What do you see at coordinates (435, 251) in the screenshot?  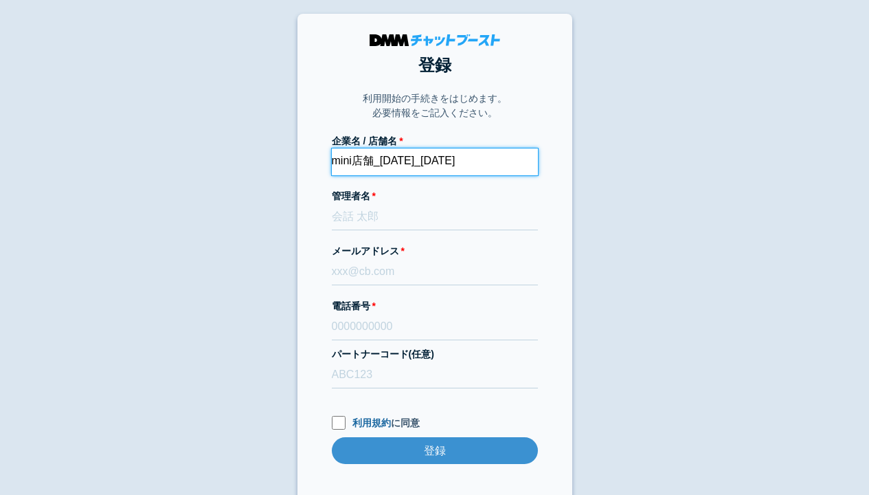 I see `label: メールアドレス` at bounding box center [435, 251].